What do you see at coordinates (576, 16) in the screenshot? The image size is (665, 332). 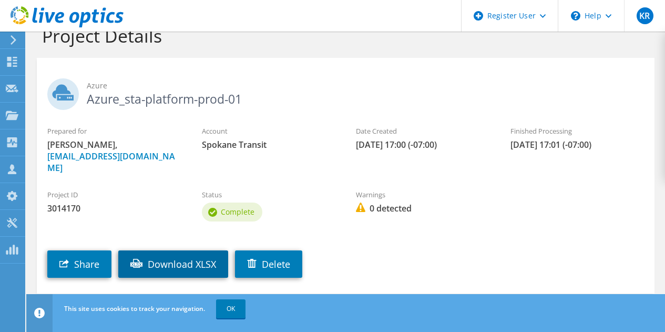 I see `svg: \n` at bounding box center [576, 16].